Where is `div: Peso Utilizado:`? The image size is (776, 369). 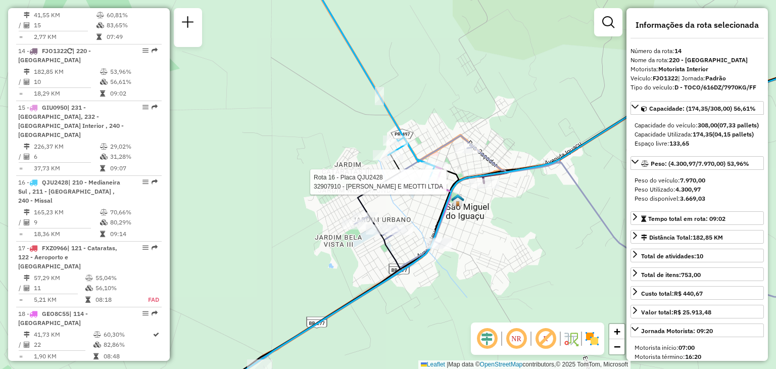
div: Peso Utilizado: is located at coordinates (697, 190).